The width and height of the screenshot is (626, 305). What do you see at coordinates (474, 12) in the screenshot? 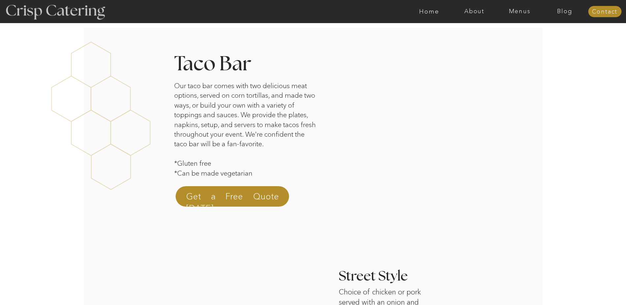
I see `a: About` at bounding box center [474, 12].